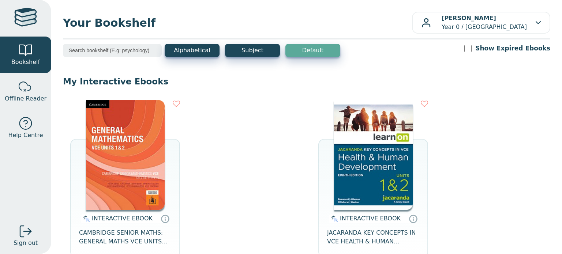  Describe the element at coordinates (513, 48) in the screenshot. I see `label: Show Expired Ebooks` at that location.